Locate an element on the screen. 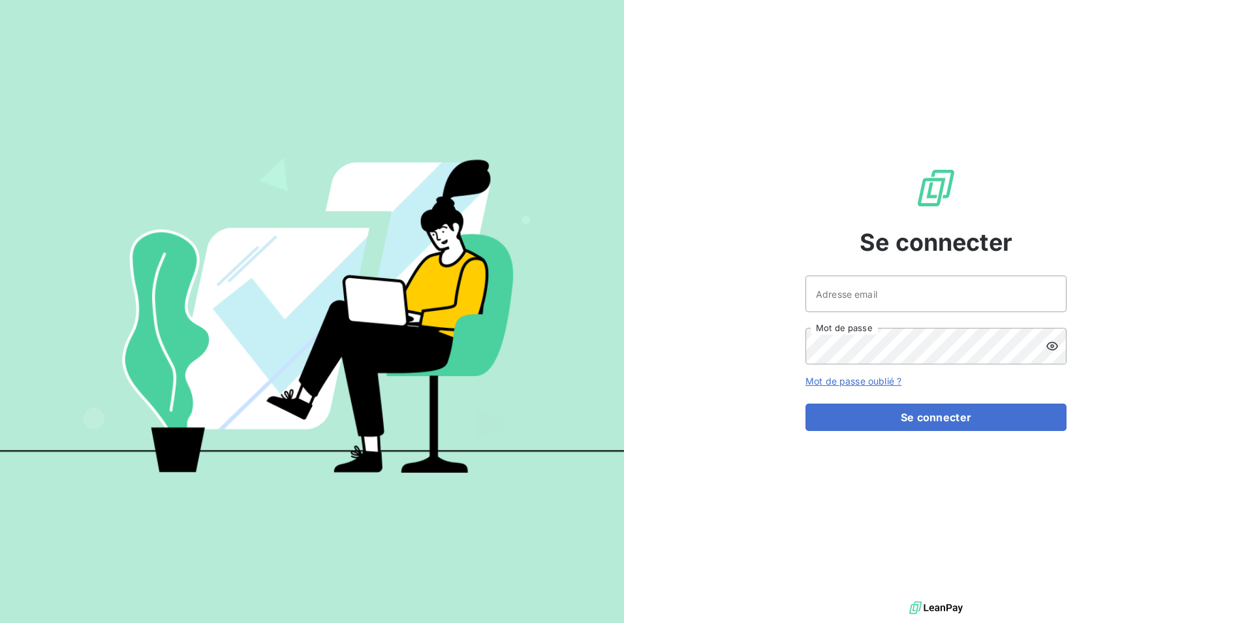 The image size is (1248, 623). input: placeholder is located at coordinates (936, 294).